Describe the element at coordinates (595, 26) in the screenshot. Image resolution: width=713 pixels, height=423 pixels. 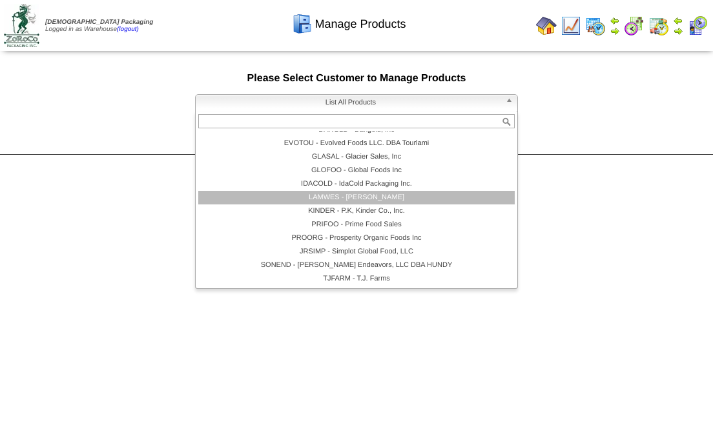
I see `img: calendarprod.gif` at that location.